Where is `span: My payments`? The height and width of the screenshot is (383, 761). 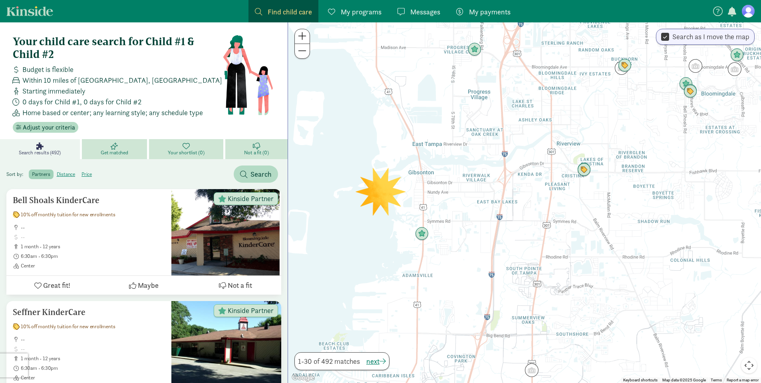
span: My payments is located at coordinates (490, 12).